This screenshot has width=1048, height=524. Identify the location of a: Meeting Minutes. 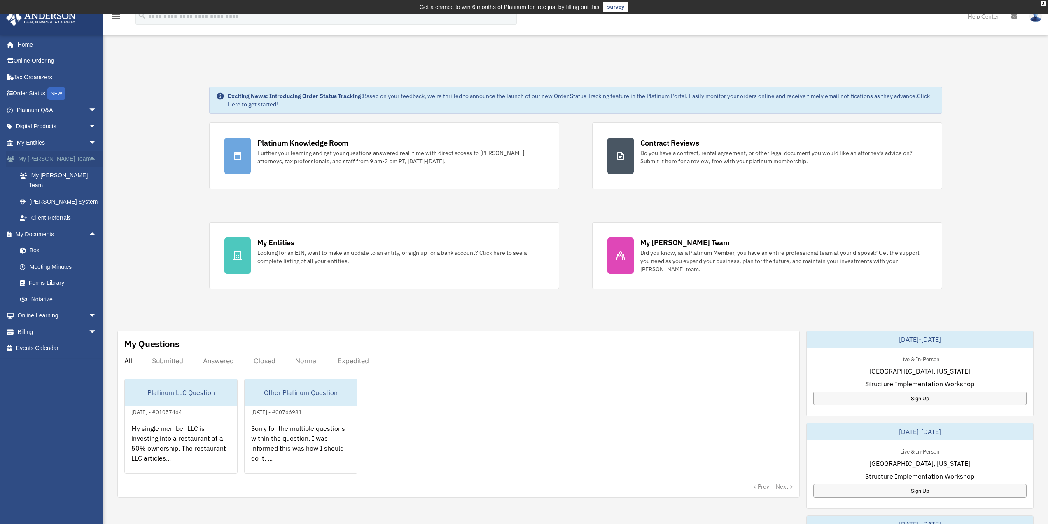
(60, 267).